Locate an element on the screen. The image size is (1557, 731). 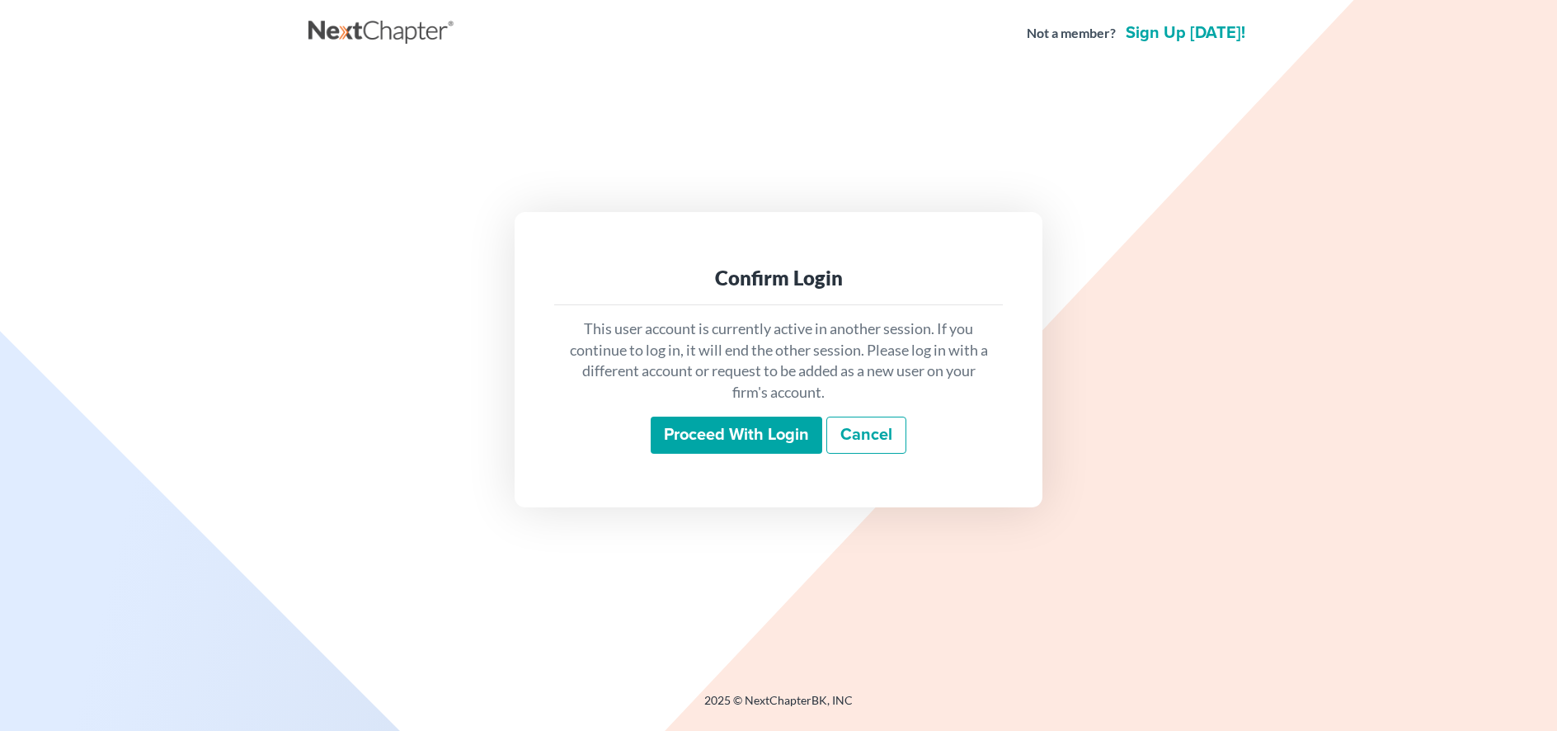
input: Proceed with login is located at coordinates (736, 435).